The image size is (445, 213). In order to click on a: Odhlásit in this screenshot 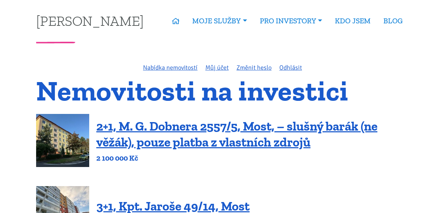, I will do `click(291, 68)`.